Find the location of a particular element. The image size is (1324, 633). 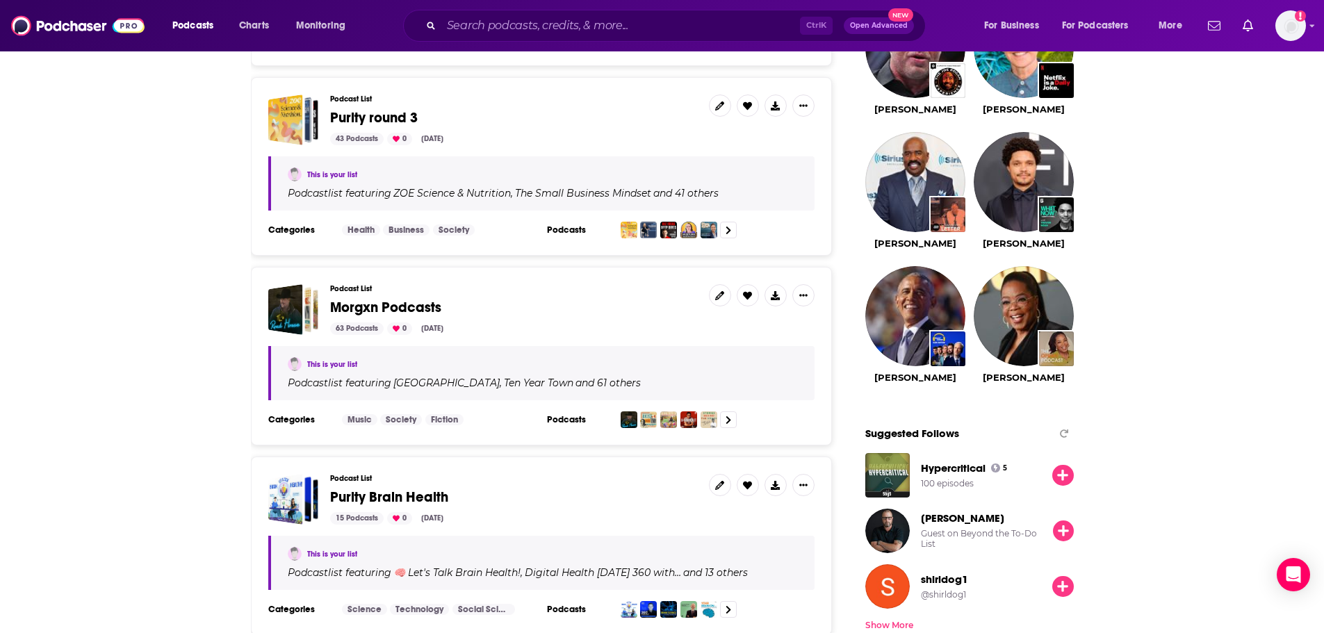

a: Society is located at coordinates (401, 420).